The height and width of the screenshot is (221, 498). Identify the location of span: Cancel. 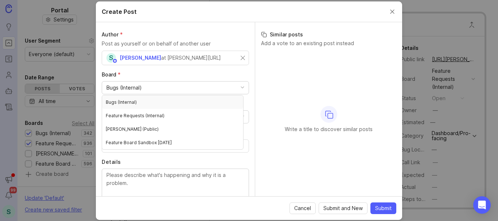
(302, 208).